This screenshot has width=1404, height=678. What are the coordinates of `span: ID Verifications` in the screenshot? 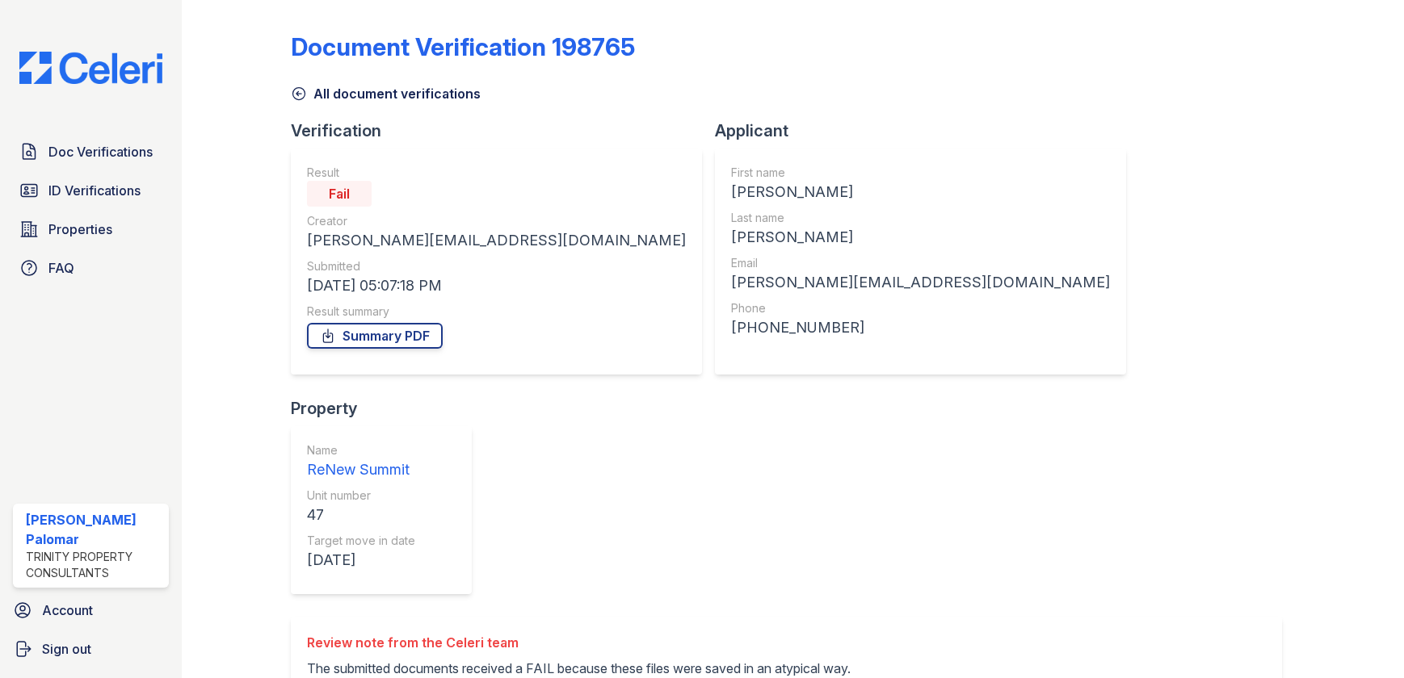 It's located at (94, 191).